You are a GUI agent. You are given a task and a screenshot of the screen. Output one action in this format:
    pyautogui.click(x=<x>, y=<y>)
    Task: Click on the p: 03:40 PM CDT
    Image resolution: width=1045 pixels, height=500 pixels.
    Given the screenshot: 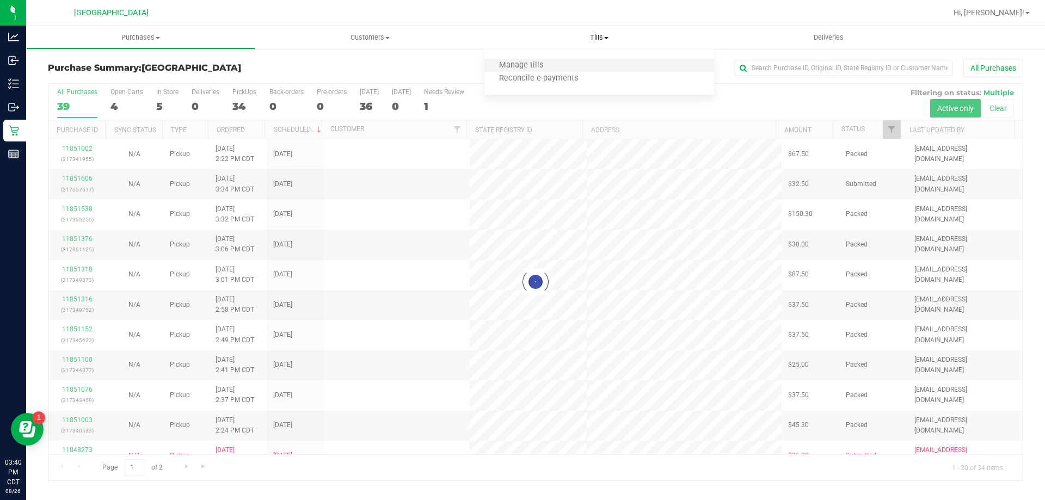 What is the action you would take?
    pyautogui.click(x=13, y=473)
    